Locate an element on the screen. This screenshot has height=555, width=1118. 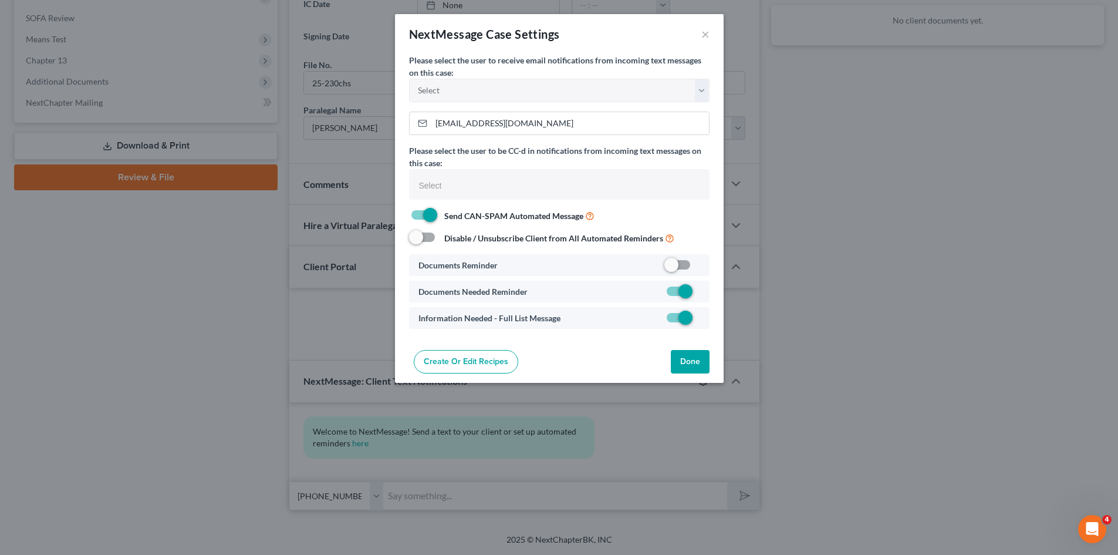
strong: Disable / Unsubscribe Client from All Automated Reminders is located at coordinates (554, 238).